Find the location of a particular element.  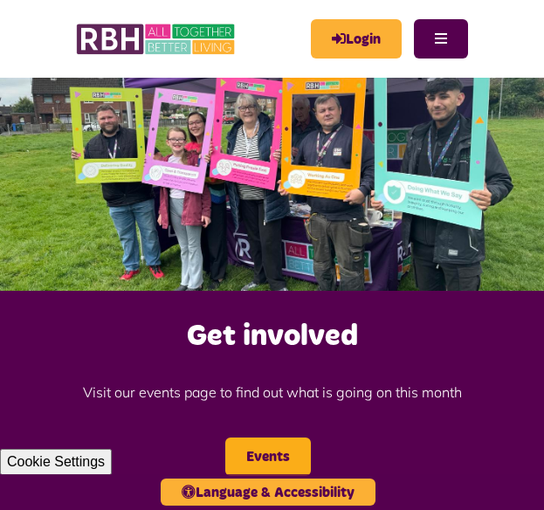

p: Visit our events page to find out what is going on this month is located at coordinates (271, 392).